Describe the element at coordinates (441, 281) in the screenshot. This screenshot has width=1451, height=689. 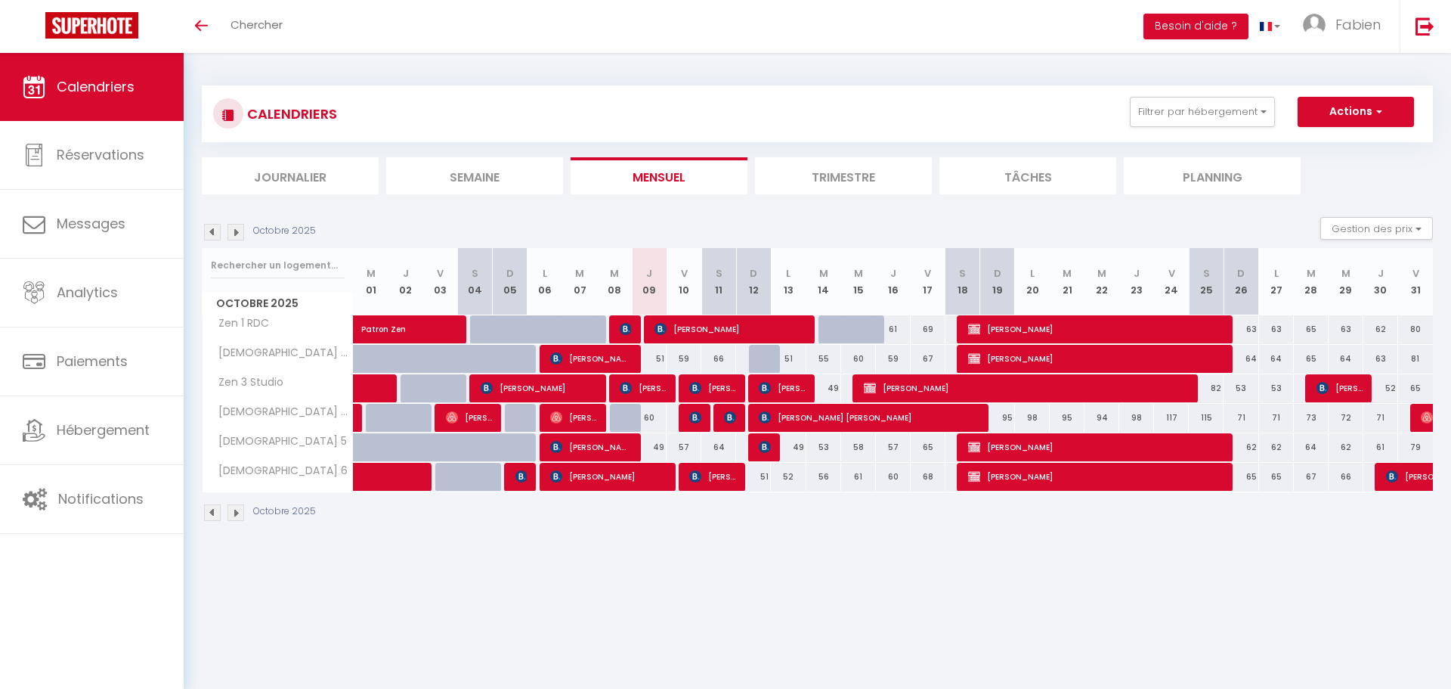
I see `th: 03` at that location.